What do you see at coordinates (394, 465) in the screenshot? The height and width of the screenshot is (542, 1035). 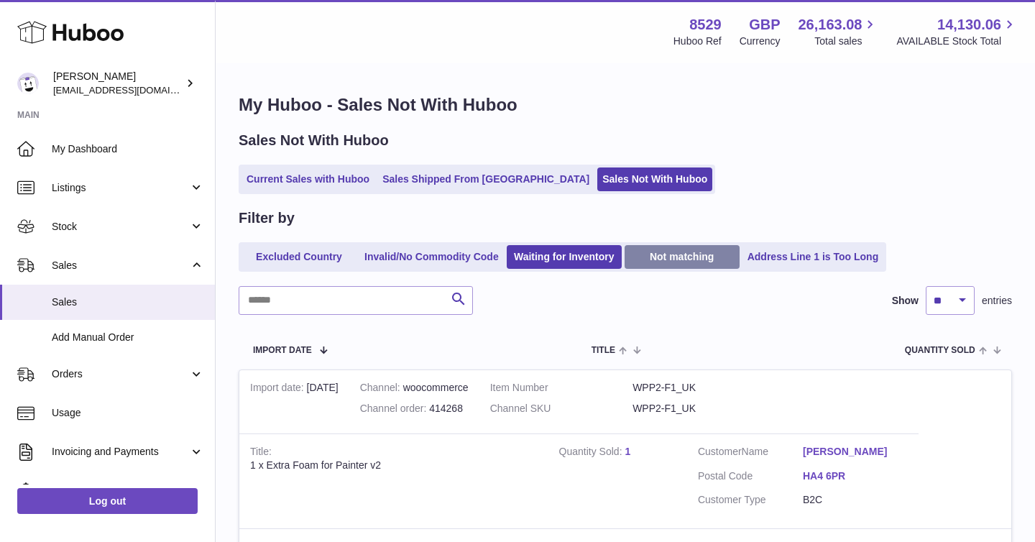 I see `div: 1 x Extra Foam for Painter v2` at bounding box center [394, 465].